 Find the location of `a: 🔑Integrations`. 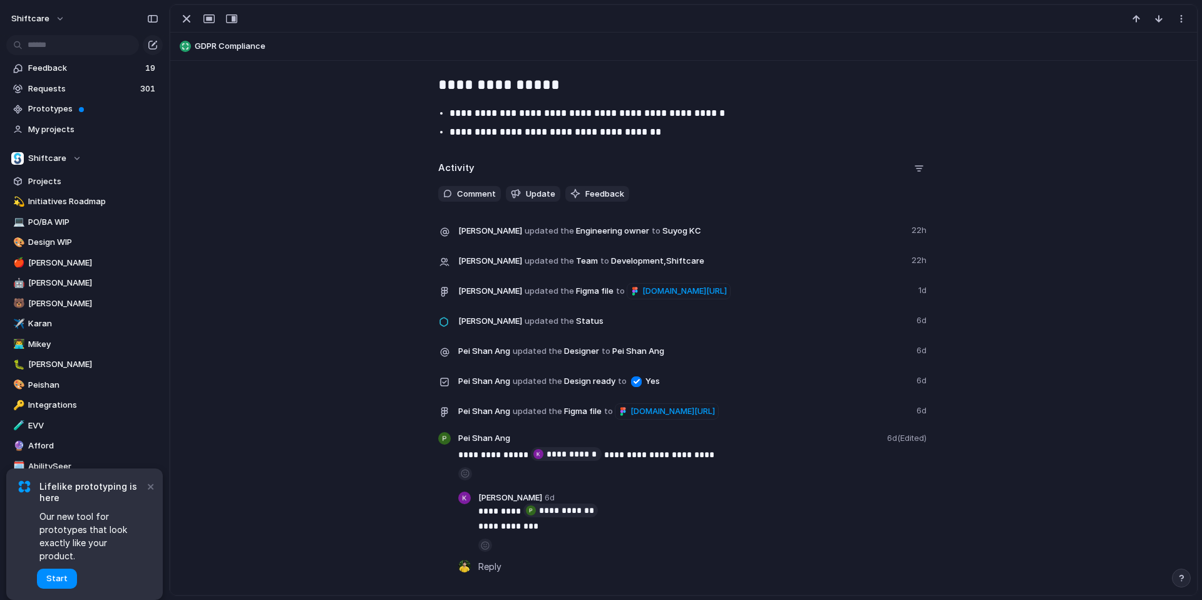

a: 🔑Integrations is located at coordinates (84, 405).